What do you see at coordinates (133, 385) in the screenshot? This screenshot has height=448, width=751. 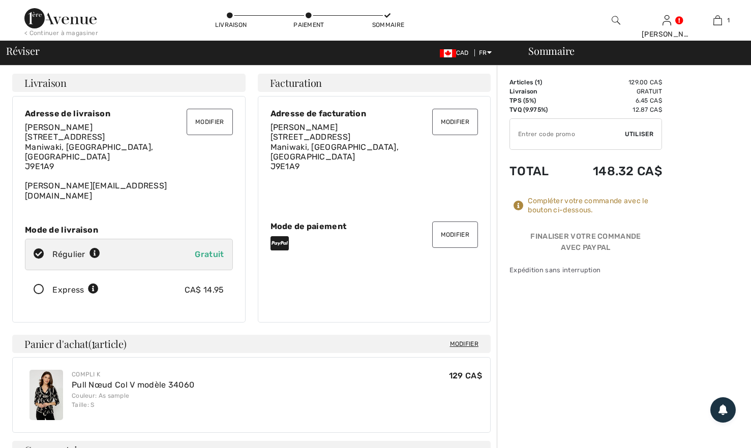 I see `a: Pull Nœud Col V modèle 34060` at bounding box center [133, 385].